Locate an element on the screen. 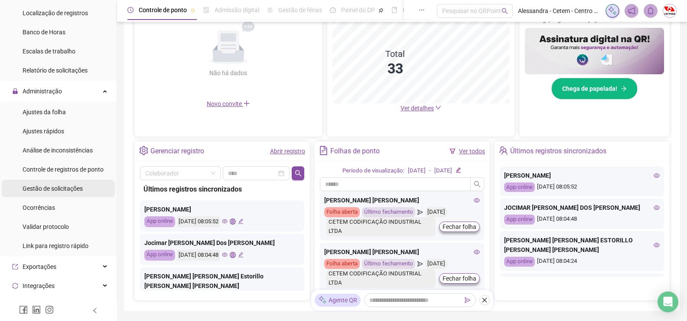 This screenshot has width=687, height=321. span: arrow-right is located at coordinates (624, 88).